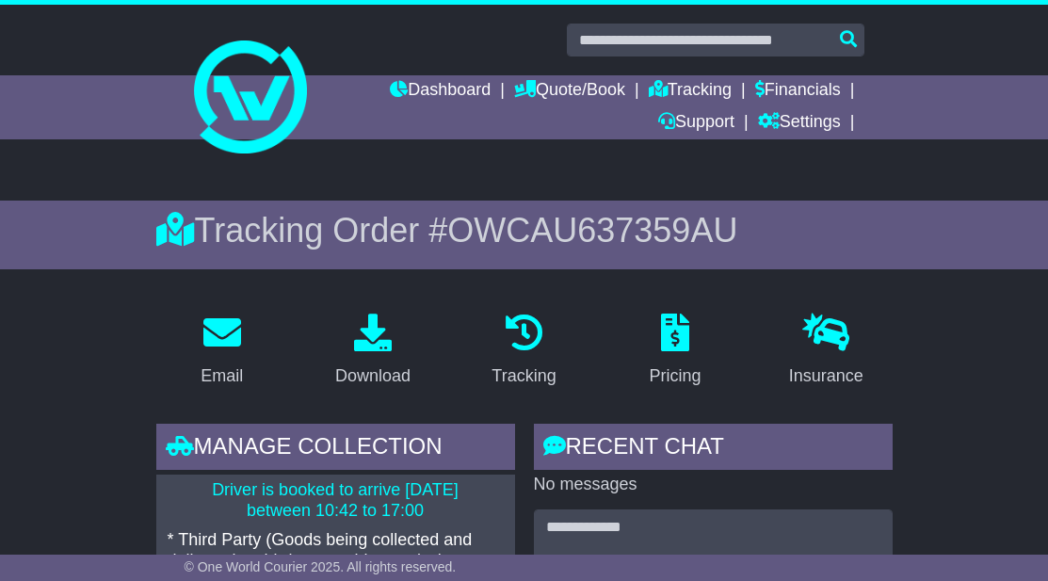  What do you see at coordinates (696, 123) in the screenshot?
I see `a: Support` at bounding box center [696, 123].